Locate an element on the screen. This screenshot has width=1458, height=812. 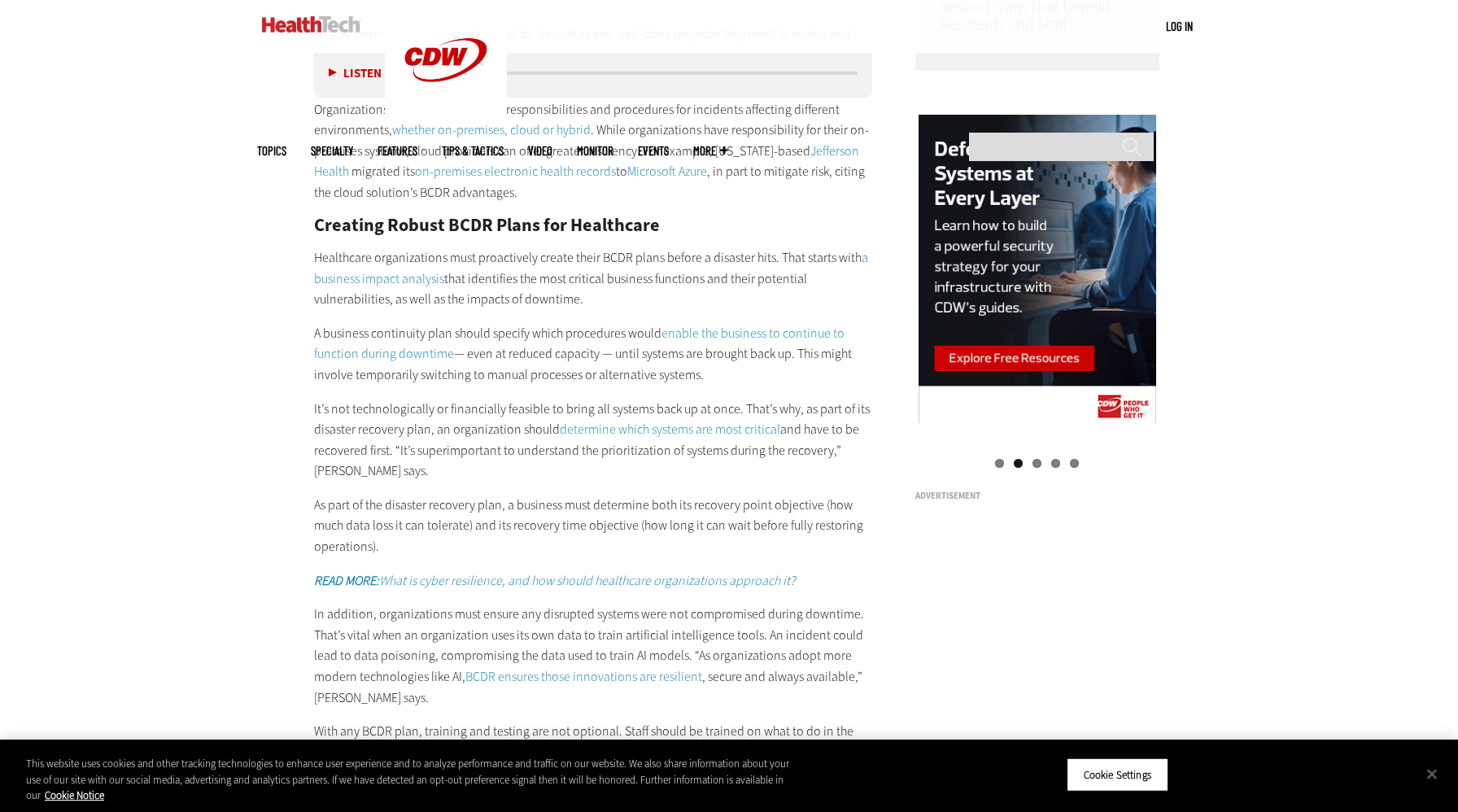
a: MonITor is located at coordinates (595, 150).